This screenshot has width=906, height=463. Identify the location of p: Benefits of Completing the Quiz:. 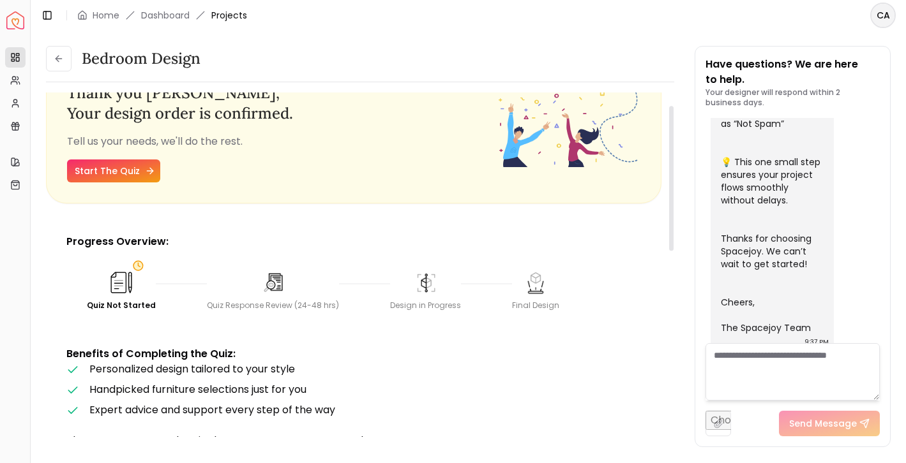
(354, 354).